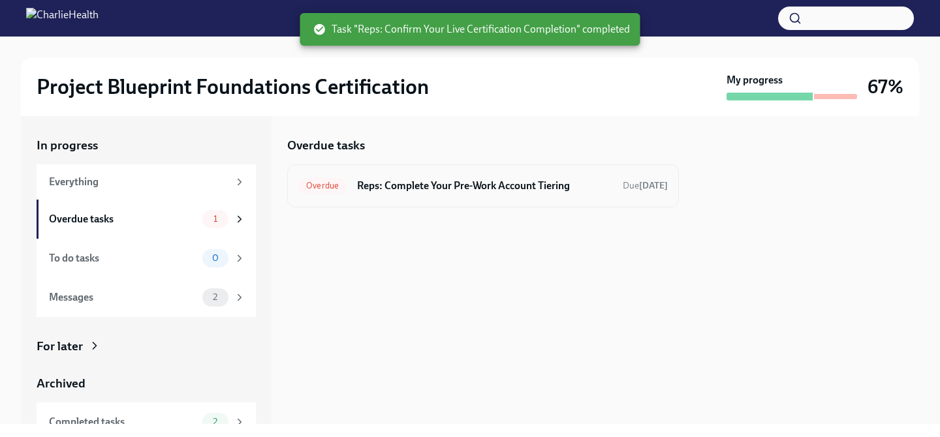 The width and height of the screenshot is (940, 437). Describe the element at coordinates (123, 298) in the screenshot. I see `div: Messages` at that location.